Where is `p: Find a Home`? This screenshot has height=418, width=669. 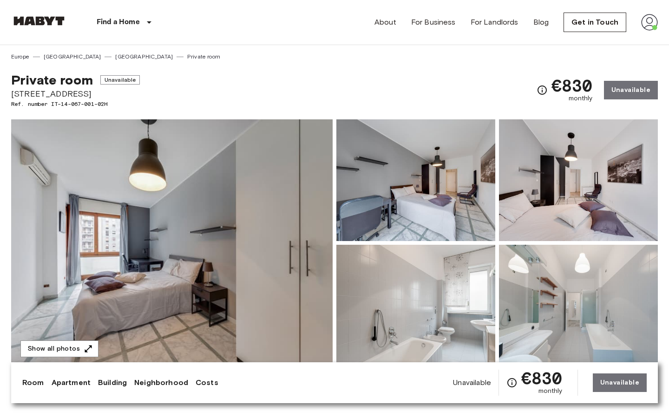 p: Find a Home is located at coordinates (118, 22).